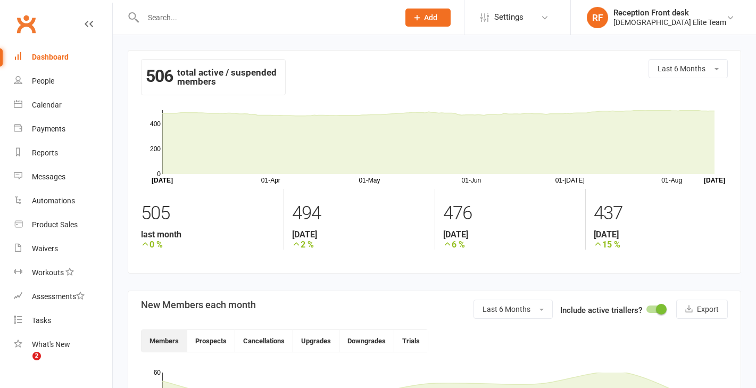 The height and width of the screenshot is (388, 756). What do you see at coordinates (510, 244) in the screenshot?
I see `strong: 6 %` at bounding box center [510, 244].